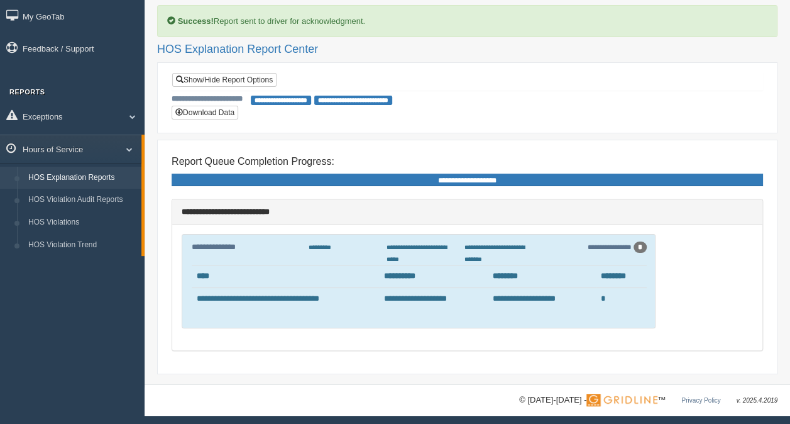  Describe the element at coordinates (467, 162) in the screenshot. I see `h4: Report Queue Completion Progress:` at that location.